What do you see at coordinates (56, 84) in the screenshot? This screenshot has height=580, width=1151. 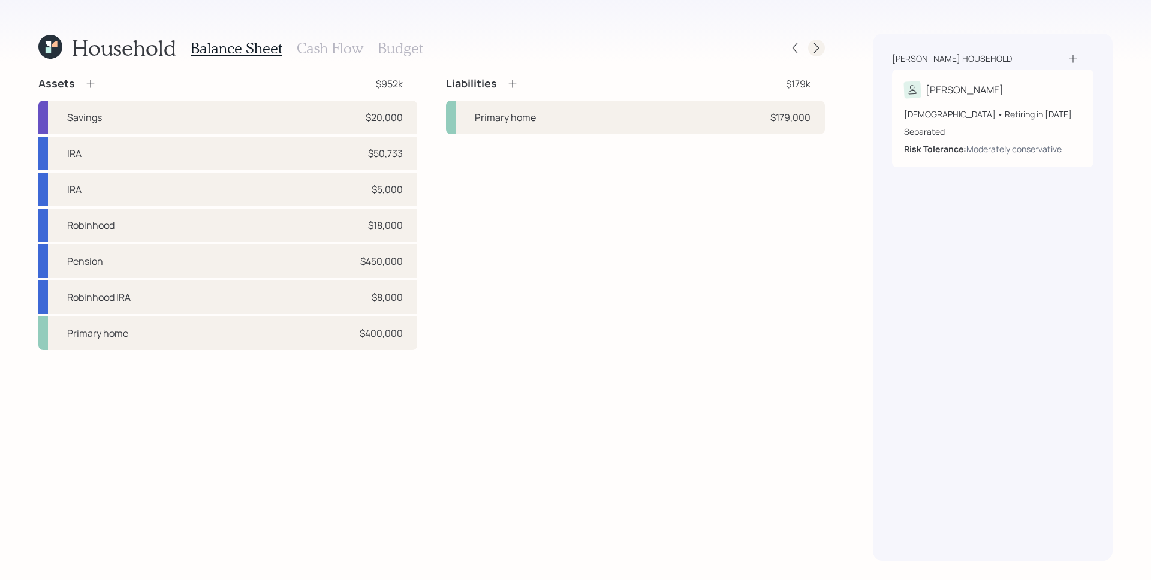 I see `h4: Assets` at bounding box center [56, 84].